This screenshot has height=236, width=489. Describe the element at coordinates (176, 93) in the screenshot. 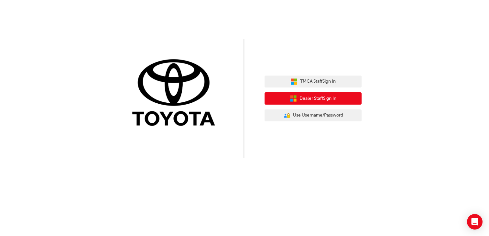

I see `img: Trak` at that location.